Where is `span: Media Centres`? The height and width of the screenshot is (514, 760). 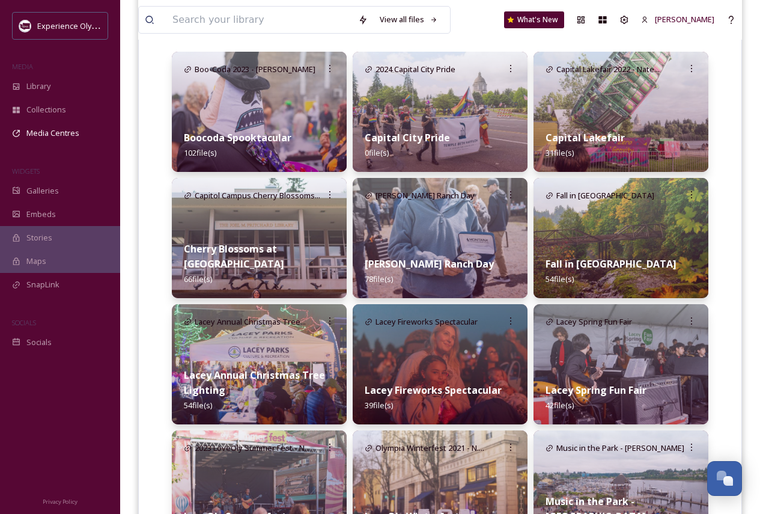 span: Media Centres is located at coordinates (53, 133).